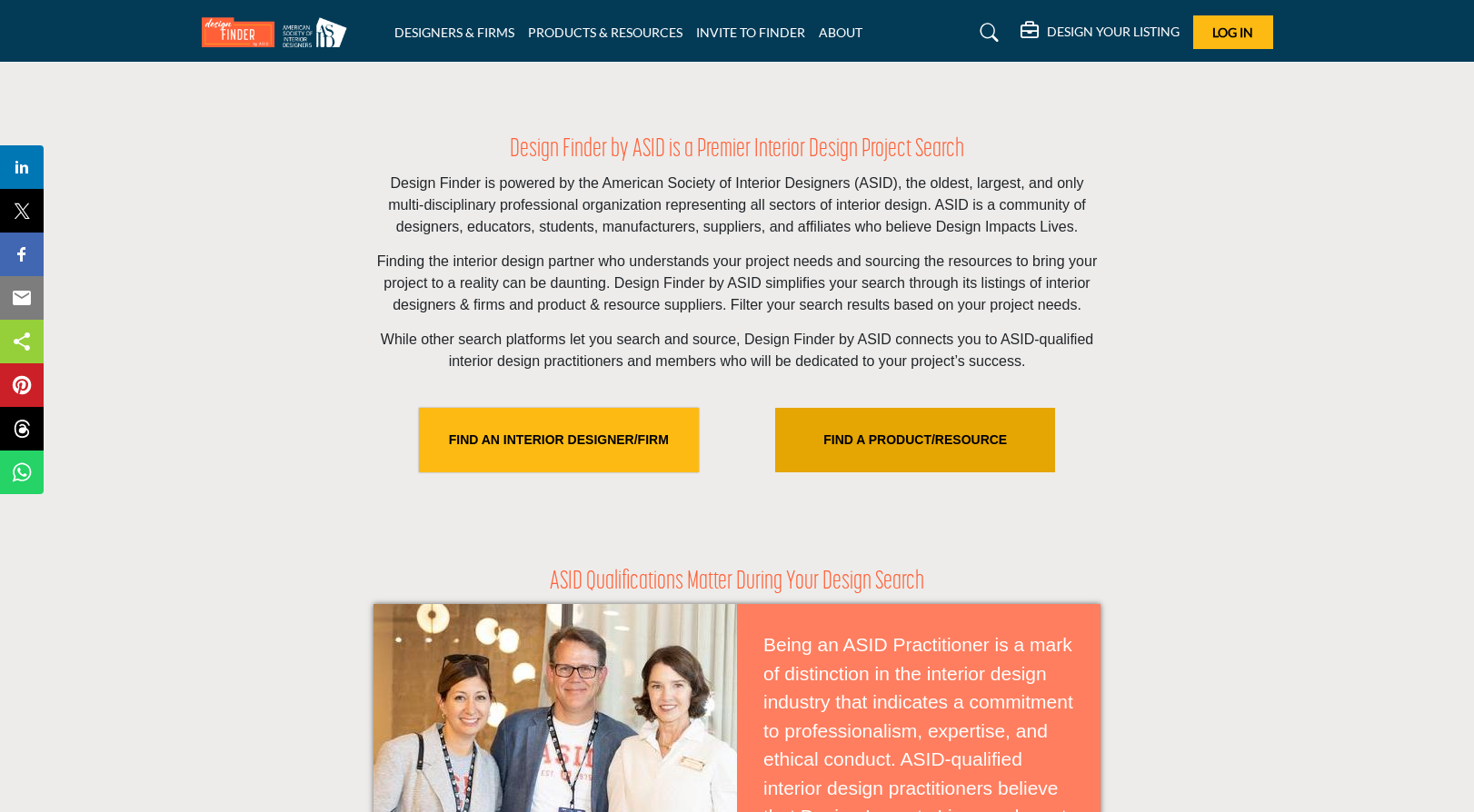  Describe the element at coordinates (1113, 32) in the screenshot. I see `h5: DESIGN YOUR LISTING` at that location.